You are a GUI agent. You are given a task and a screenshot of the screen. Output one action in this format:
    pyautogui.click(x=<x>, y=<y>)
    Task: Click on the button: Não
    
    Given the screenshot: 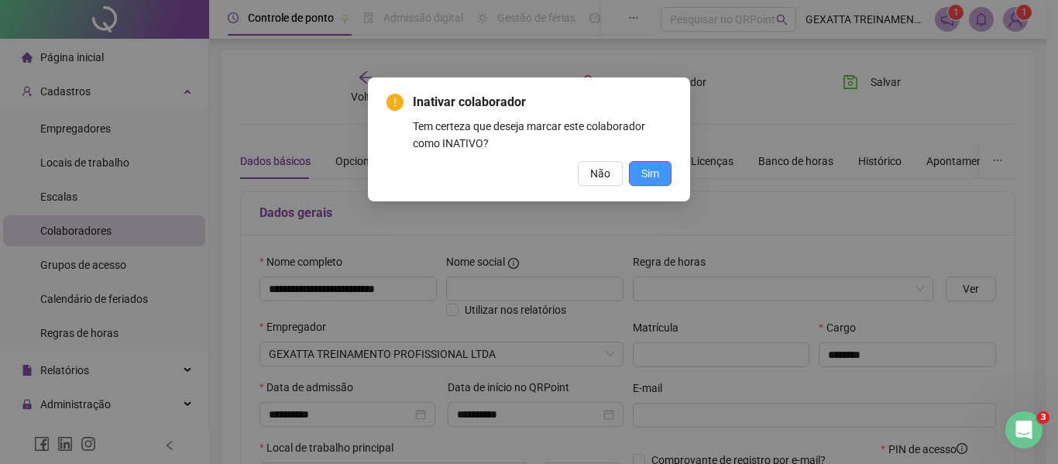 What is the action you would take?
    pyautogui.click(x=600, y=174)
    